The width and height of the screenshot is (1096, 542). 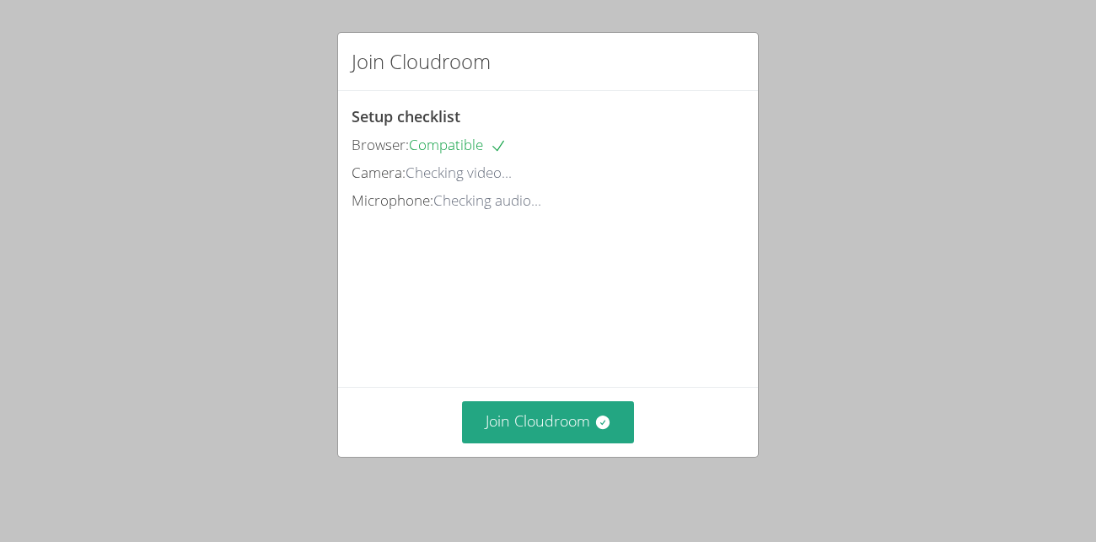 What do you see at coordinates (548, 422) in the screenshot?
I see `button: Join Cloudroom` at bounding box center [548, 422].